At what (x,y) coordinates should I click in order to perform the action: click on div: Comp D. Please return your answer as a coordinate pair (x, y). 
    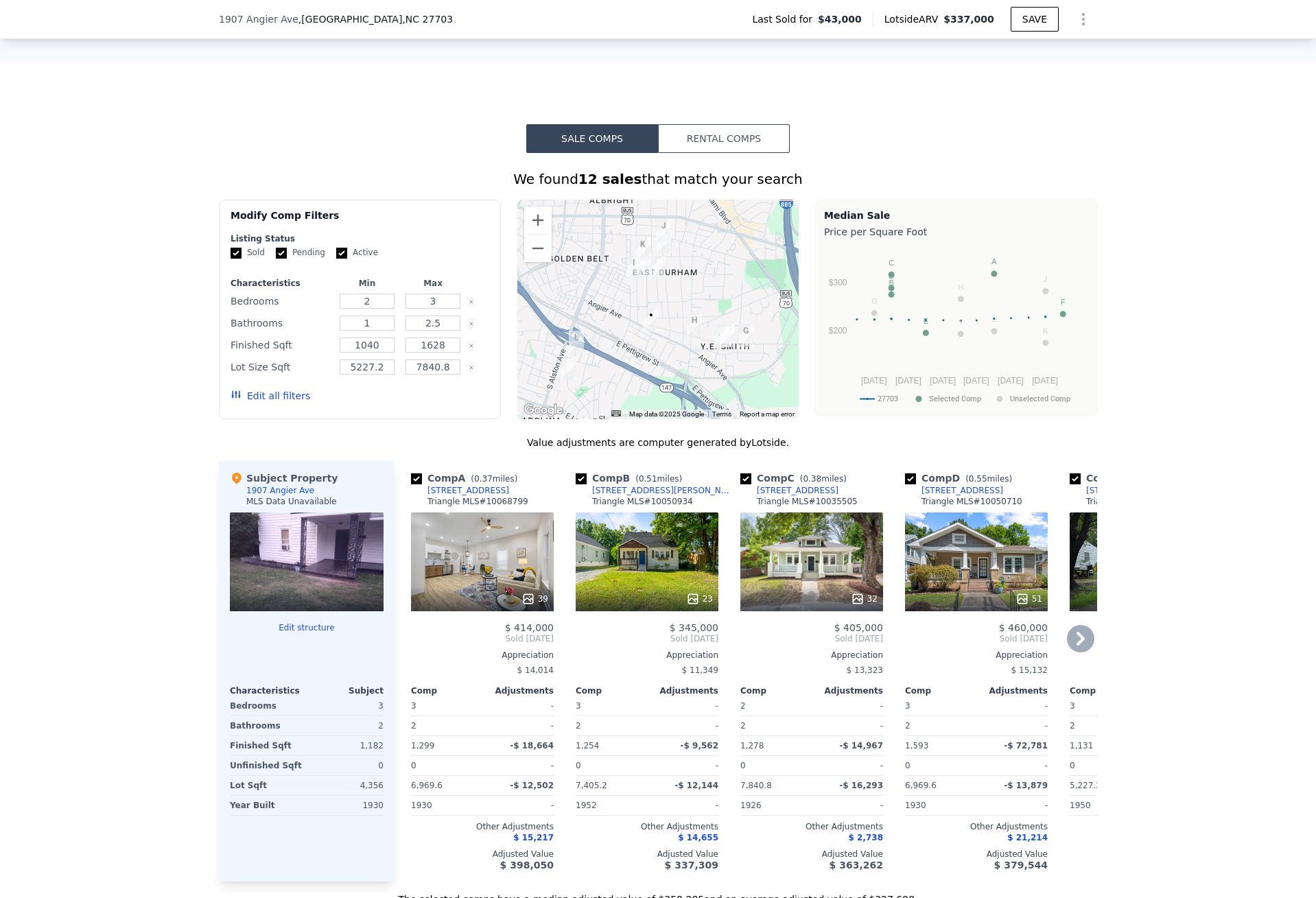
    Looking at the image, I should click on (961, 478).